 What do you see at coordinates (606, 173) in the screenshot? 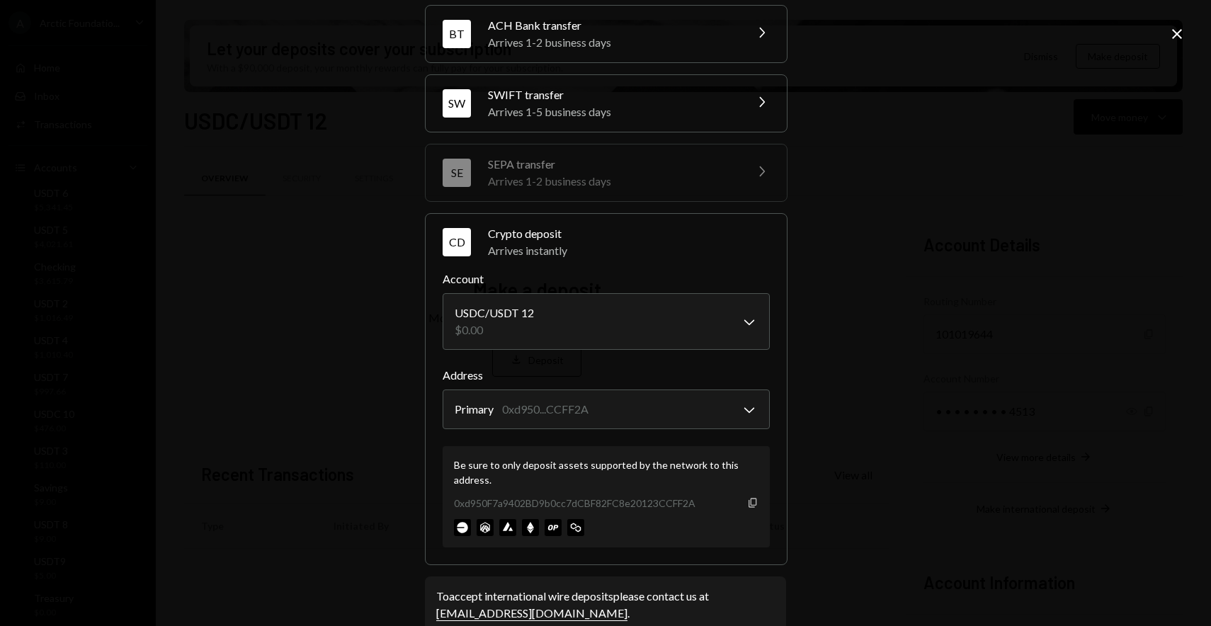
I see `button: SESEPA transferArrives 1-2 business days` at bounding box center [606, 173].